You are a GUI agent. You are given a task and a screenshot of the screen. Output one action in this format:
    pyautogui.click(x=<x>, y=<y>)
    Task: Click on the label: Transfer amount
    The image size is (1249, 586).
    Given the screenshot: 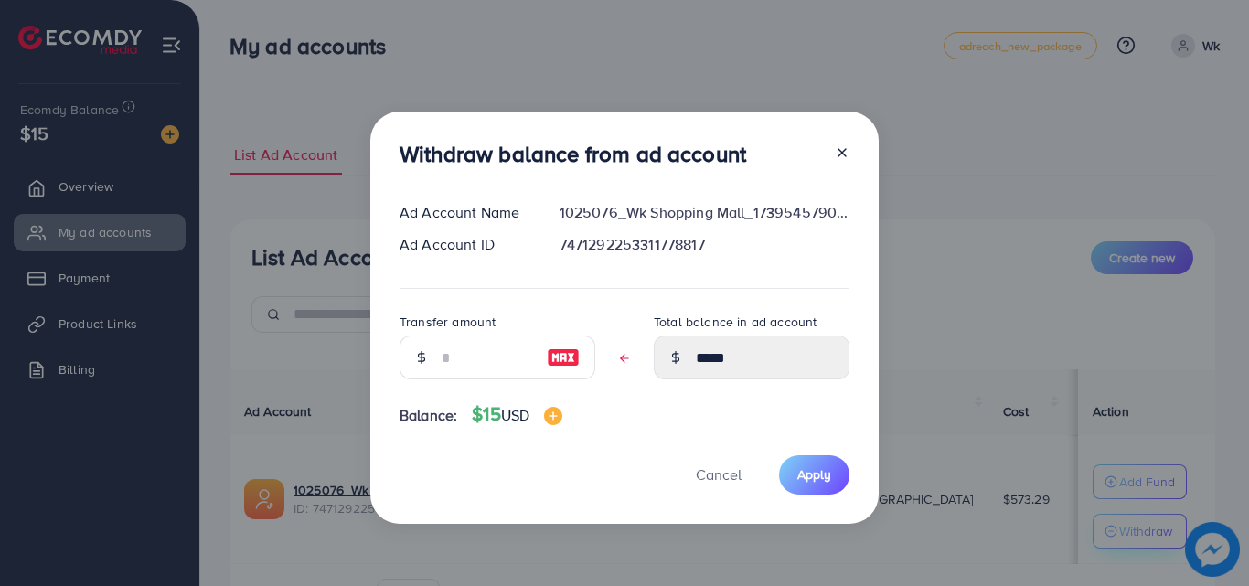 What is the action you would take?
    pyautogui.click(x=447, y=322)
    